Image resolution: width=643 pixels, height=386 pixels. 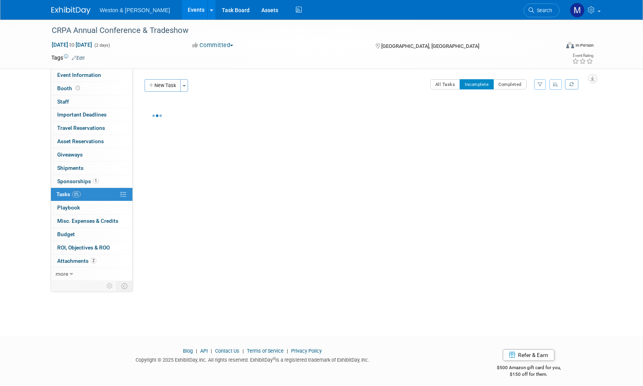 I want to click on a: Tasks0%, so click(x=92, y=194).